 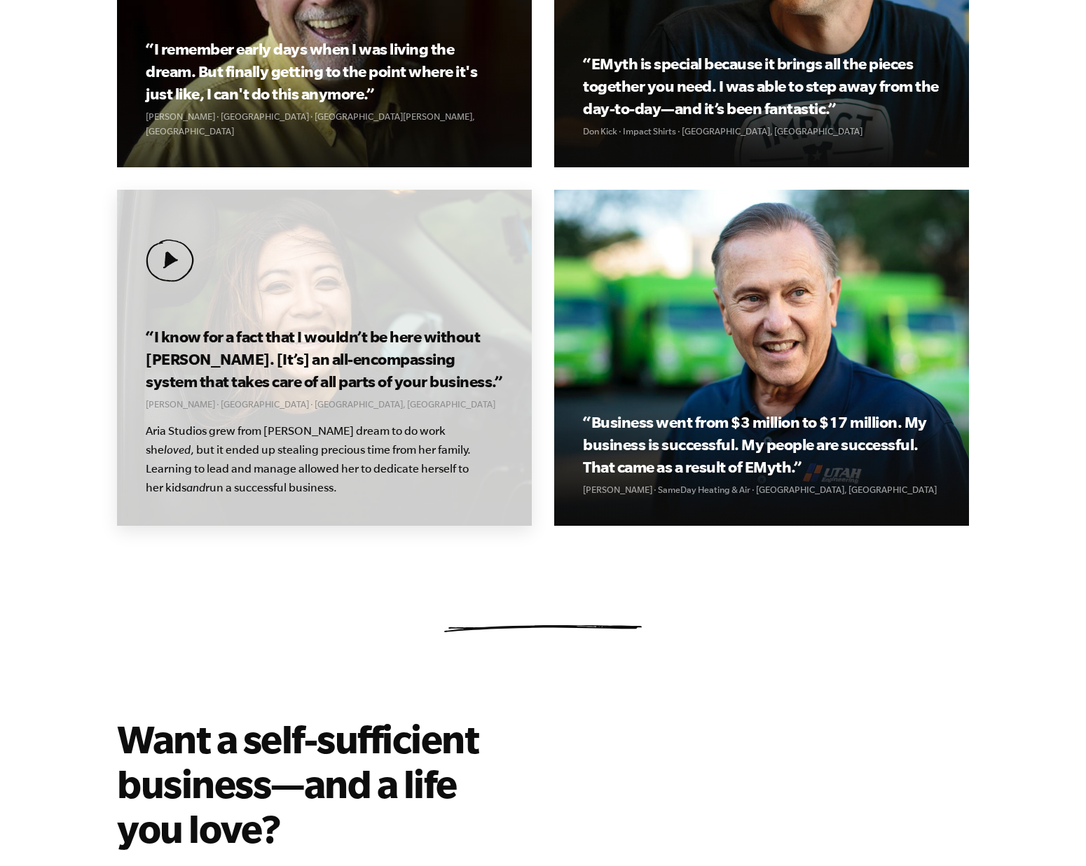 What do you see at coordinates (761, 358) in the screenshot?
I see `a: Play Video “Business went from $3 million to $17 million. My business is successful. My people ar...` at bounding box center [761, 358].